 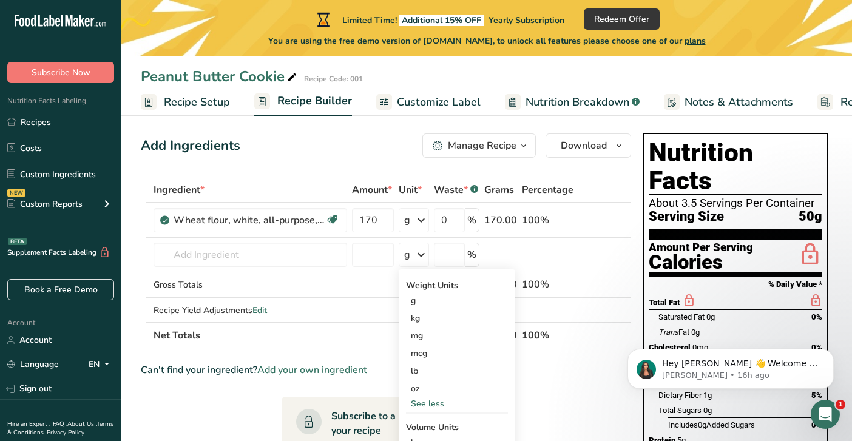 What do you see at coordinates (479, 146) in the screenshot?
I see `button: Manage Recipe` at bounding box center [479, 146].